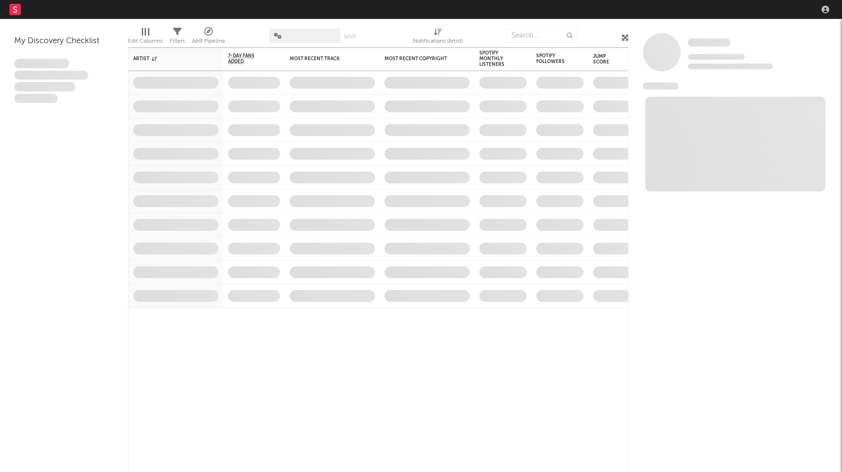  I want to click on span: 7-Day Fans Added, so click(247, 59).